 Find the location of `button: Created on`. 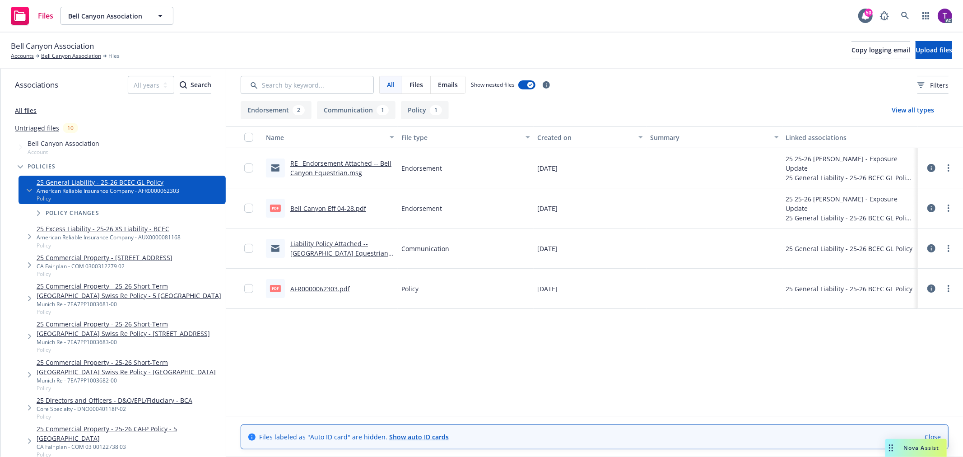

button: Created on is located at coordinates (590, 137).